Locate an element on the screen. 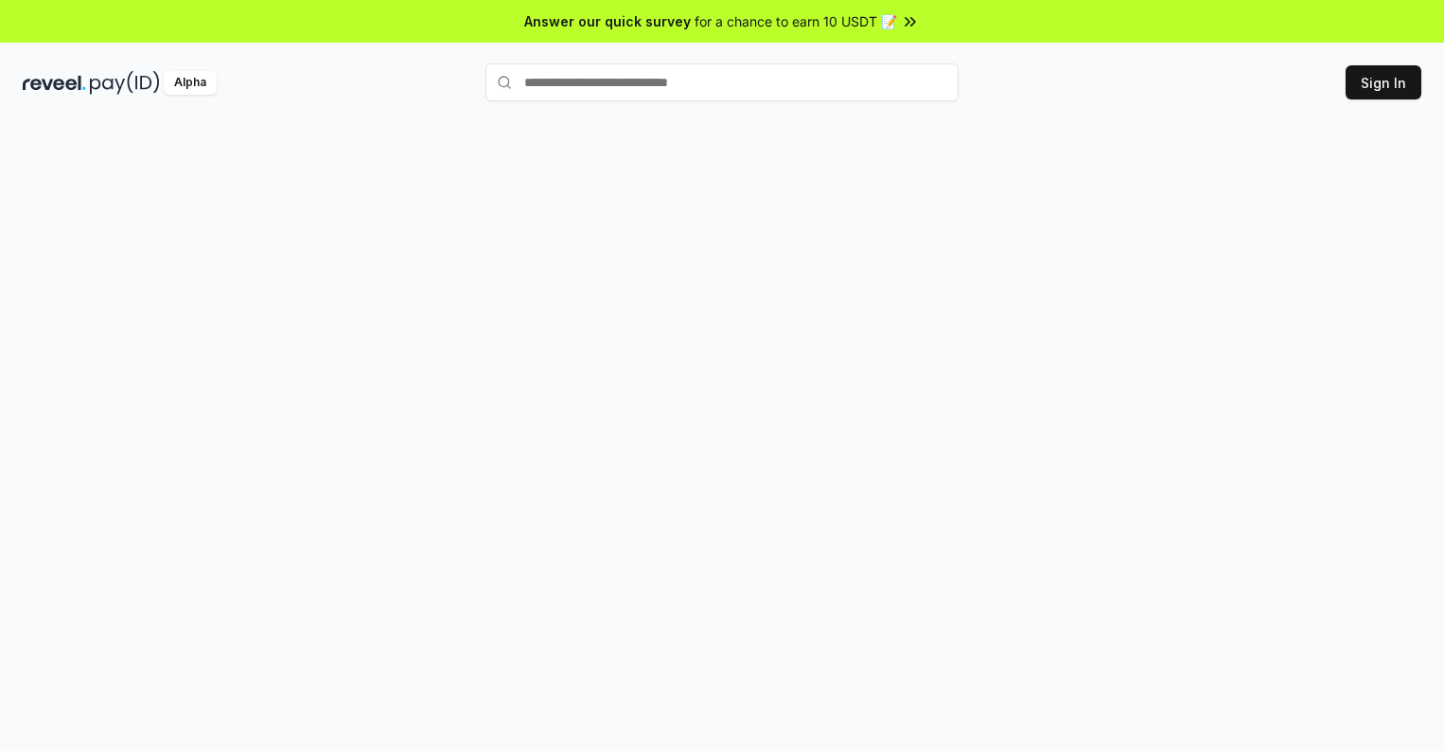  span: for a chance to earn 10 USDT 📝 is located at coordinates (796, 21).